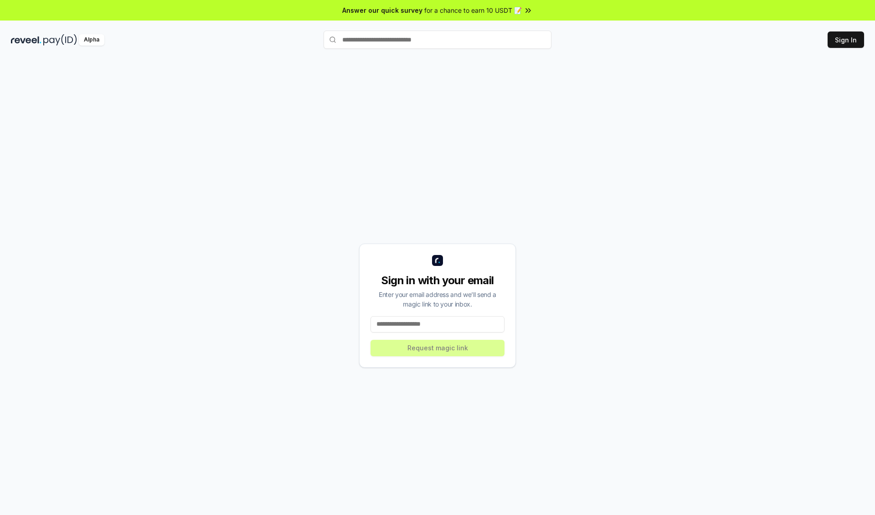 This screenshot has width=875, height=515. What do you see at coordinates (60, 40) in the screenshot?
I see `img: pay_id` at bounding box center [60, 40].